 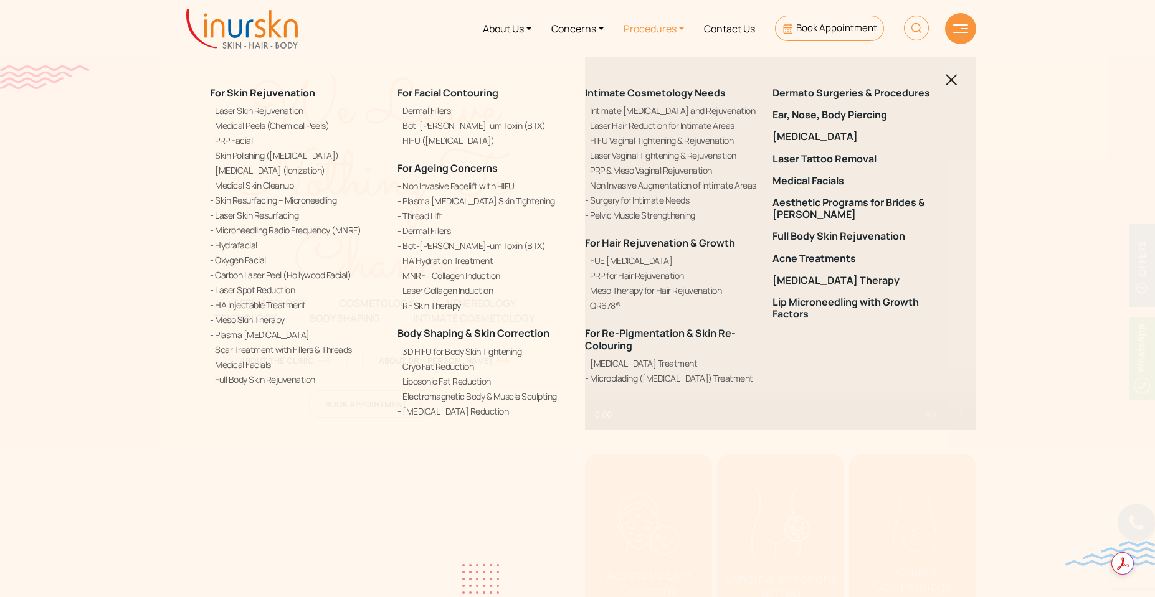 What do you see at coordinates (858, 115) in the screenshot?
I see `a: Ear, Nose, Body Piercing` at bounding box center [858, 115].